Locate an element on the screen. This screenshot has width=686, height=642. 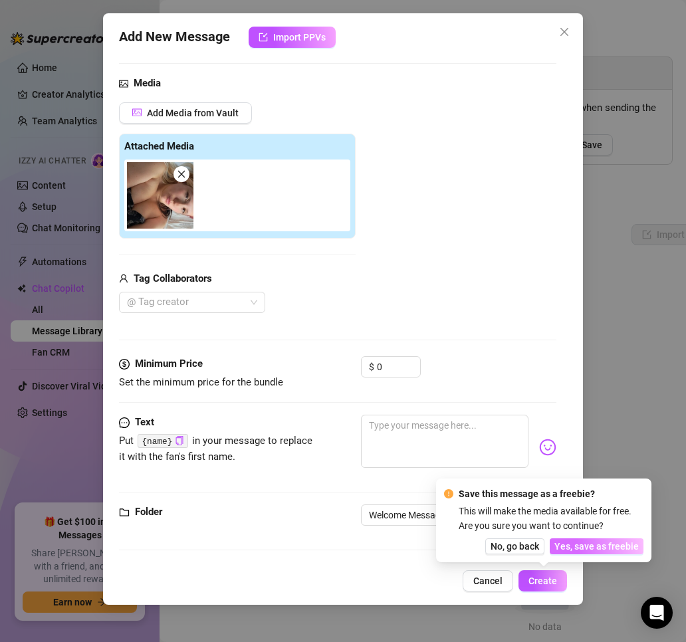
span: Cancel is located at coordinates (488, 581).